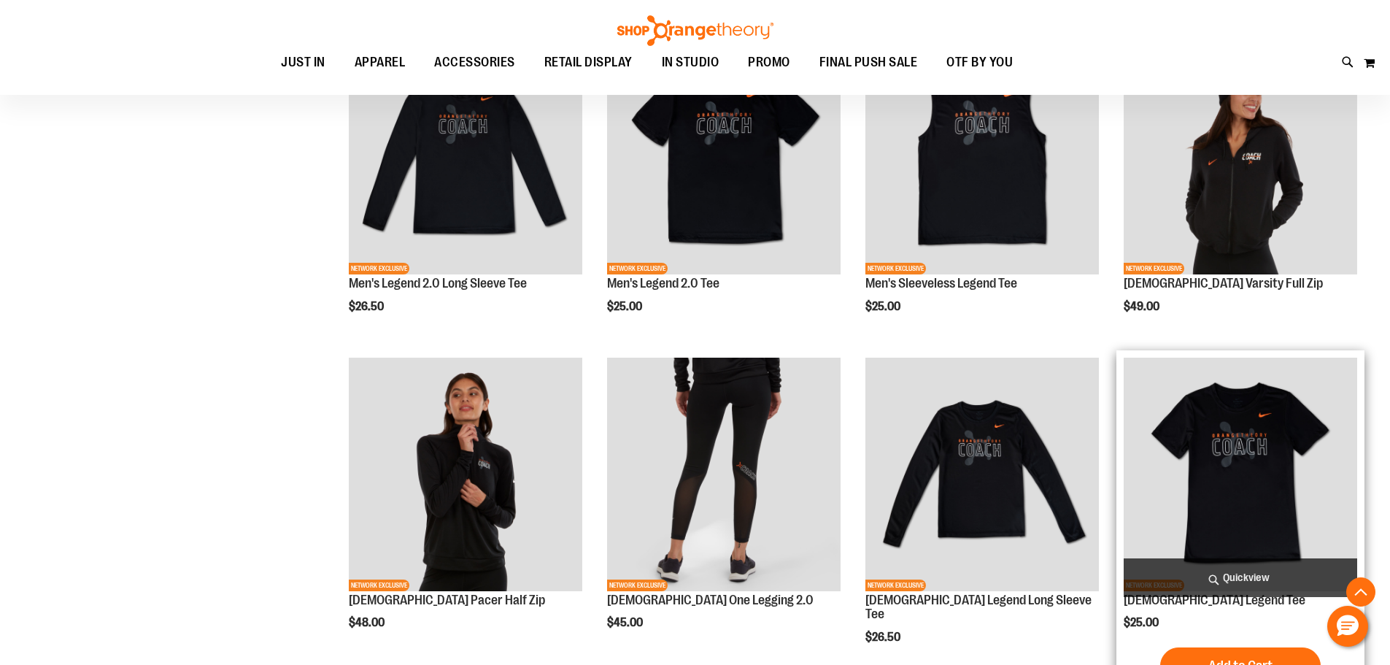 The height and width of the screenshot is (665, 1390). What do you see at coordinates (690, 62) in the screenshot?
I see `a: IN STUDIO` at bounding box center [690, 62].